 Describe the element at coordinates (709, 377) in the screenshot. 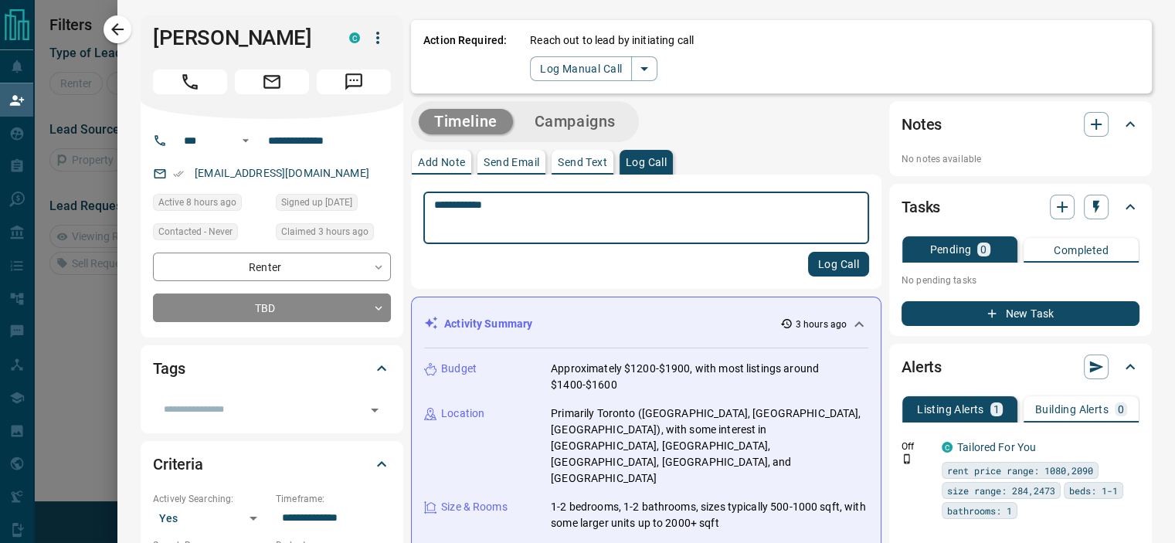

I see `p: Approximately $1200-$1900, with most listings around $1400-$1600` at that location.